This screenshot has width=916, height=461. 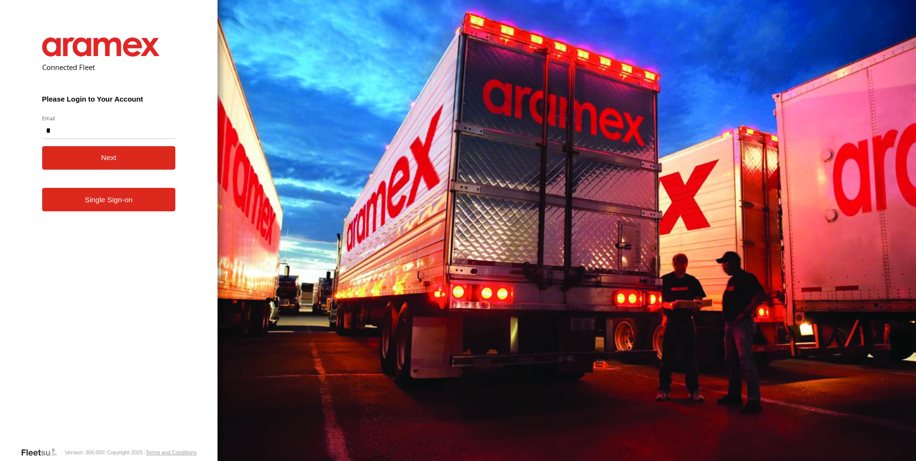 I want to click on a: Terms and Conditions, so click(x=171, y=452).